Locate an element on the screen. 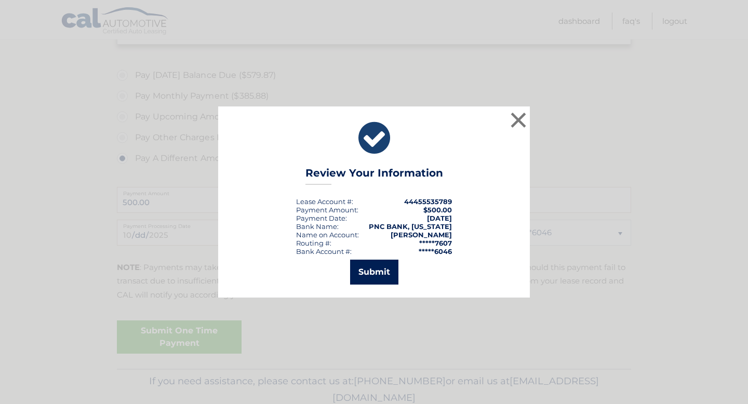 The image size is (748, 404). div: Lease Account #: is located at coordinates (325, 201).